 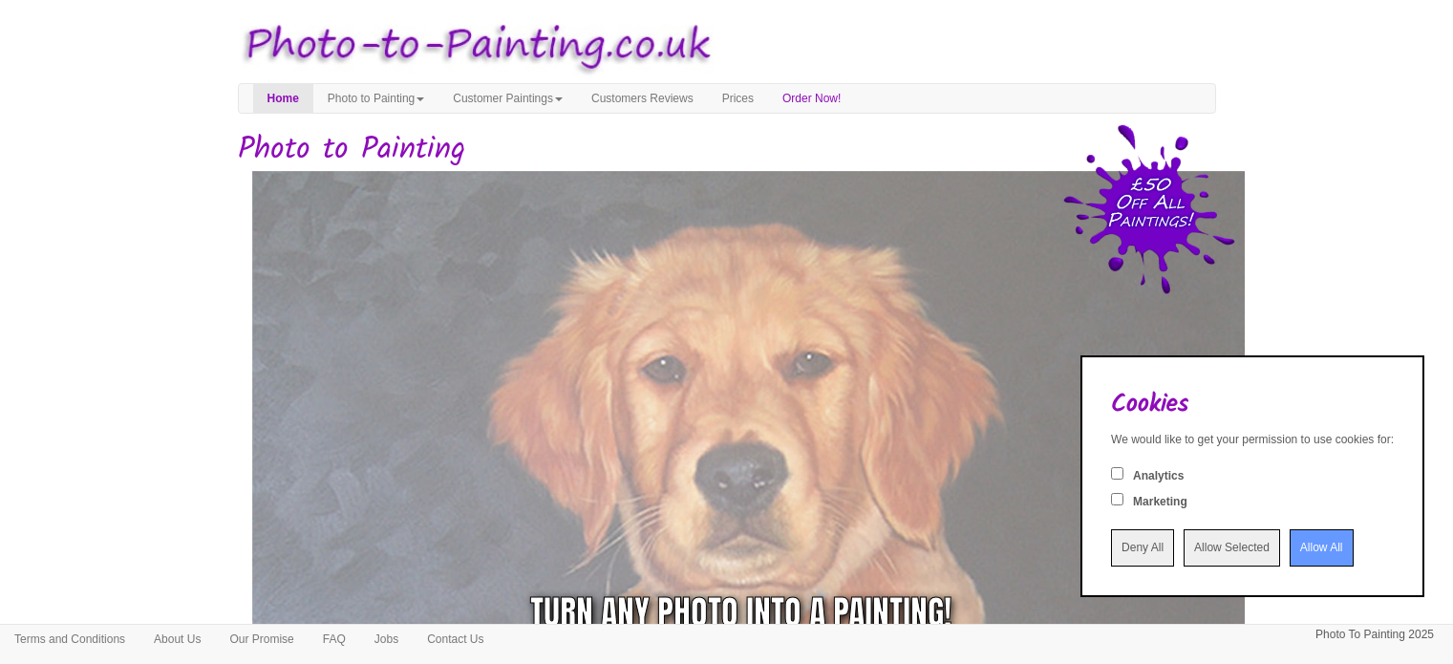 What do you see at coordinates (177, 639) in the screenshot?
I see `a: About Us` at bounding box center [177, 639].